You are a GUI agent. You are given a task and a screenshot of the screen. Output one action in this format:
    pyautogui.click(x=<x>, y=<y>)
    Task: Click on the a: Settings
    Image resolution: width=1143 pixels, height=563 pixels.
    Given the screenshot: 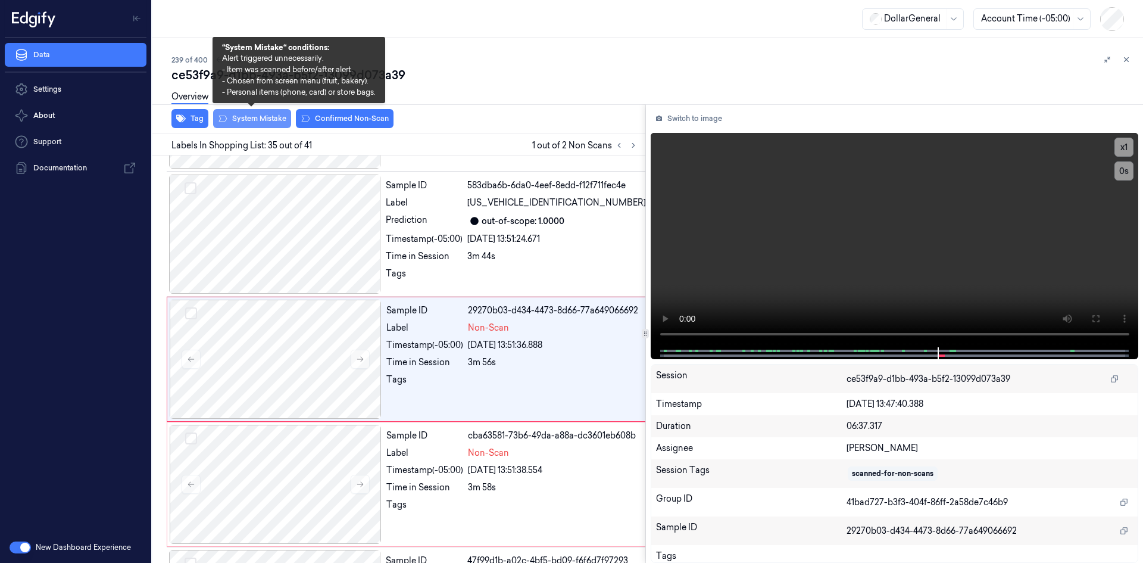 What is the action you would take?
    pyautogui.click(x=76, y=89)
    